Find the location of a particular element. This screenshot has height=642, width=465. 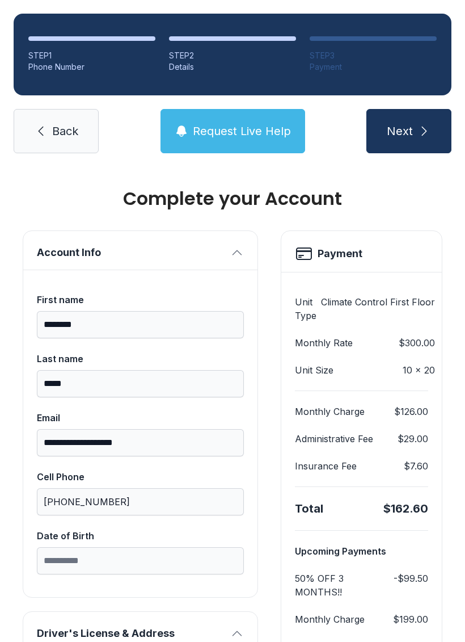

span: Request Live Help is located at coordinates (242, 131).